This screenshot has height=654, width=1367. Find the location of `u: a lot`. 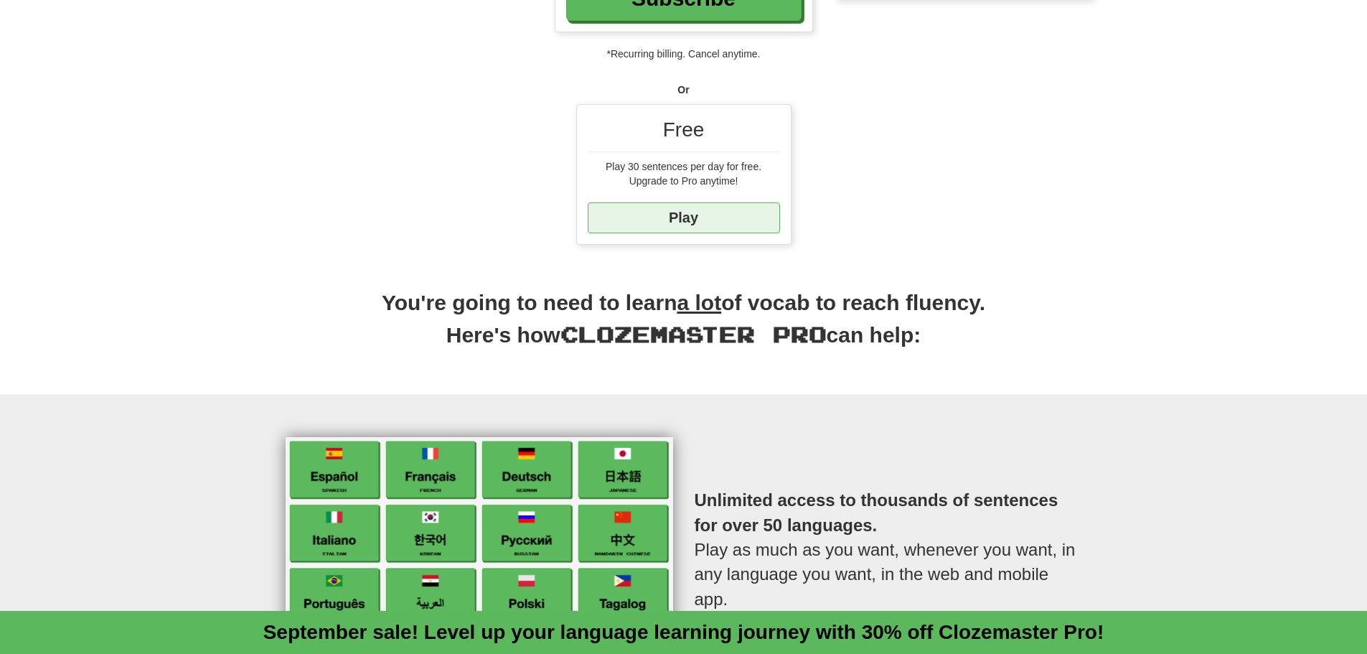

u: a lot is located at coordinates (699, 302).